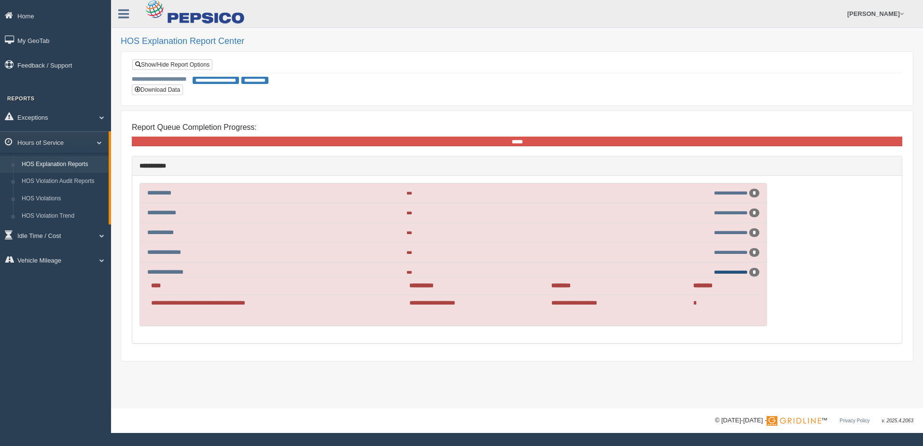 This screenshot has height=446, width=923. Describe the element at coordinates (63, 216) in the screenshot. I see `a: HOS Violation Trend` at that location.